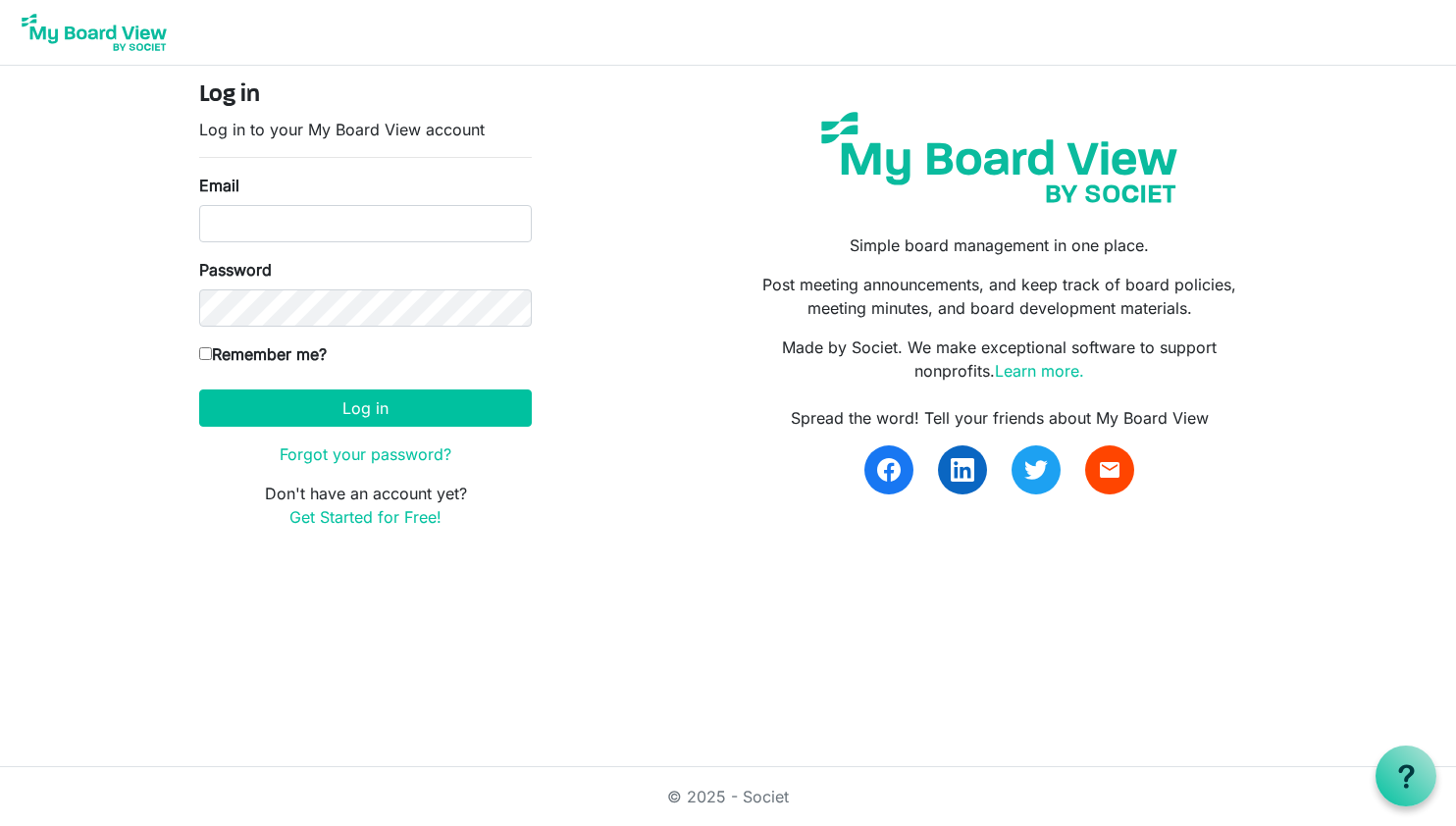  I want to click on img: My Board View Logo, so click(94, 33).